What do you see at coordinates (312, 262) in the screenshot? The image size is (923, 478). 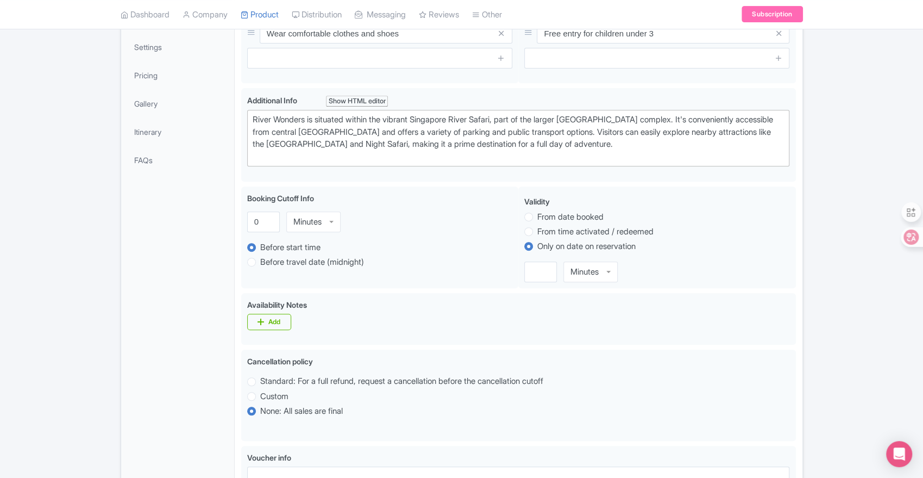 I see `label: Before travel date (midnight)` at bounding box center [312, 262].